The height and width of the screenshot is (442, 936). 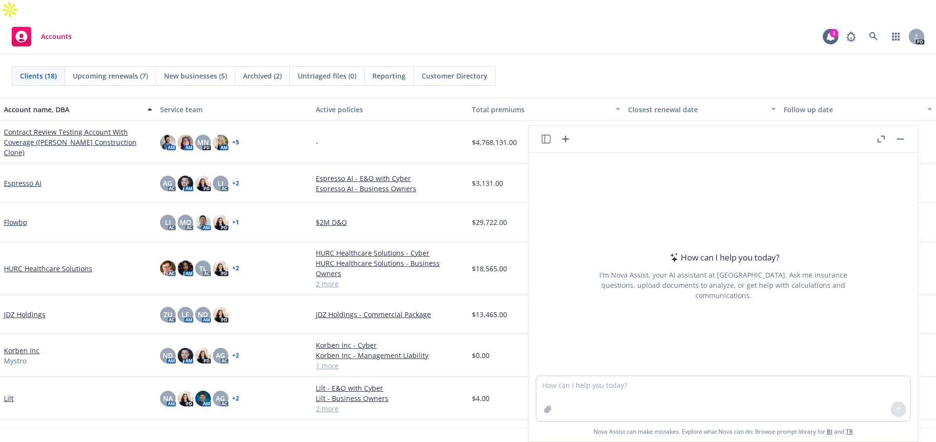 What do you see at coordinates (185, 222) in the screenshot?
I see `span: MQ` at bounding box center [185, 222].